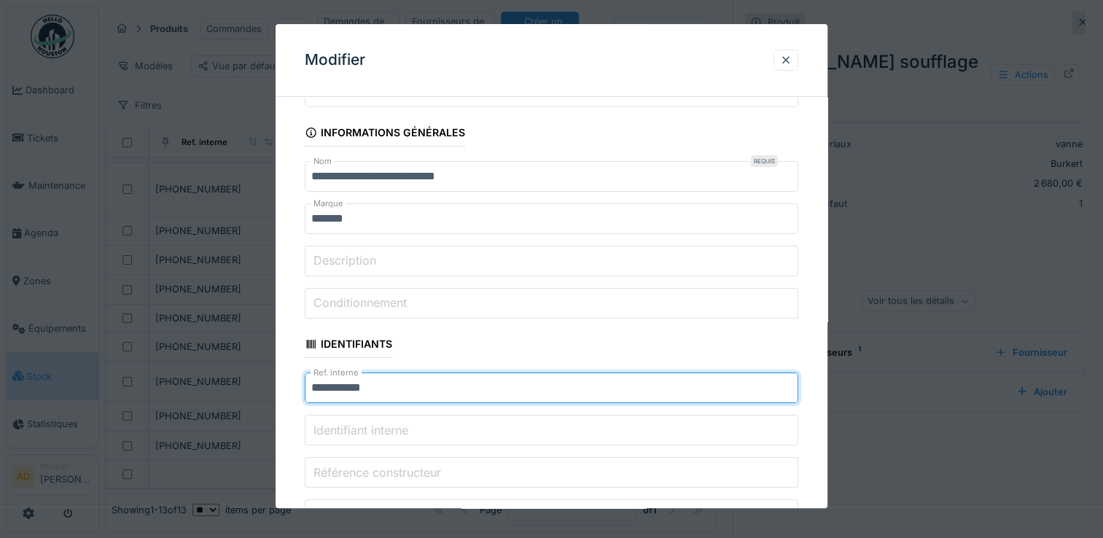  I want to click on label: Nom, so click(322, 161).